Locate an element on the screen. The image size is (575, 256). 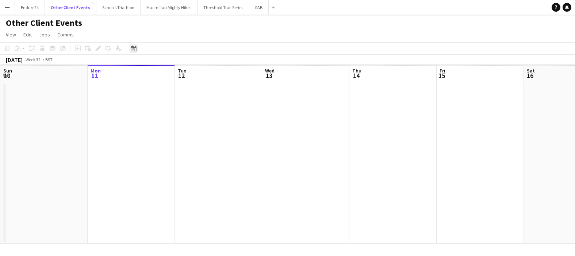
button: Other Client Events is located at coordinates (70, 7).